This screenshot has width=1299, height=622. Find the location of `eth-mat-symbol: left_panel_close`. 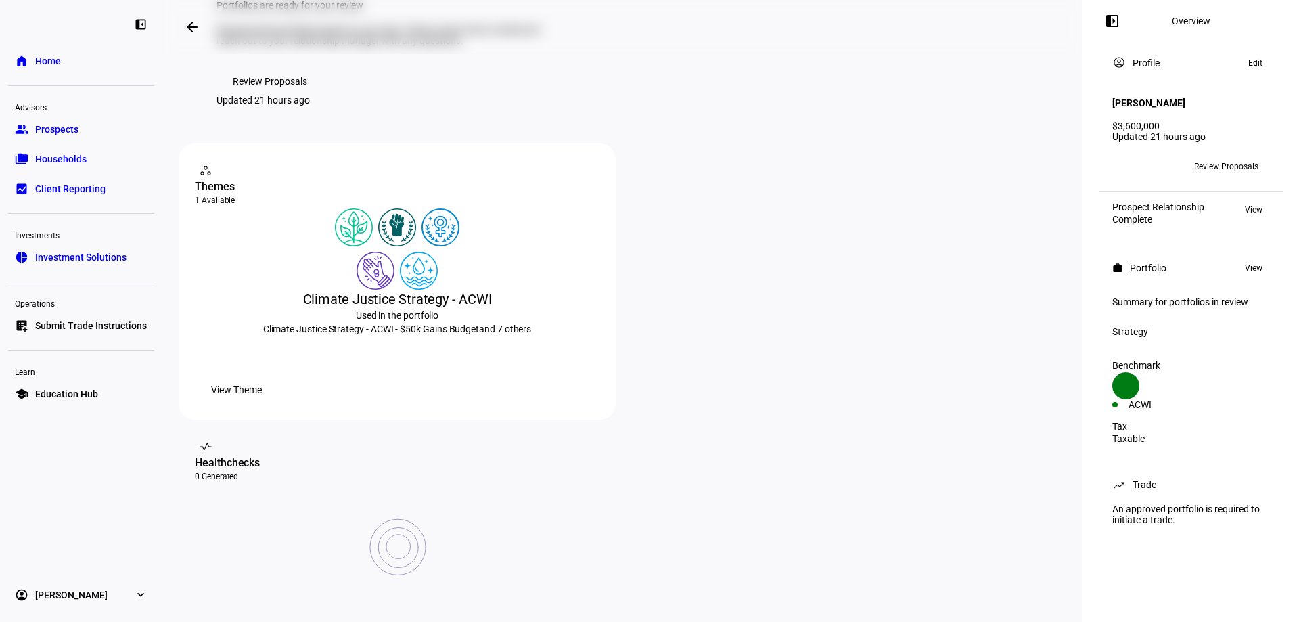

eth-mat-symbol: left_panel_close is located at coordinates (141, 24).